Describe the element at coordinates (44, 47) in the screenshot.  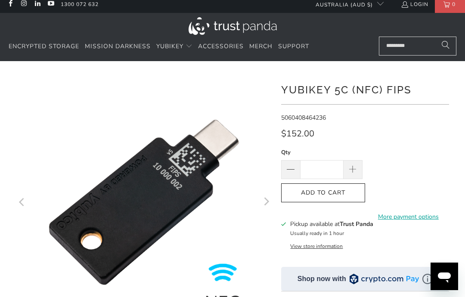
I see `a: Encrypted Storage` at that location.